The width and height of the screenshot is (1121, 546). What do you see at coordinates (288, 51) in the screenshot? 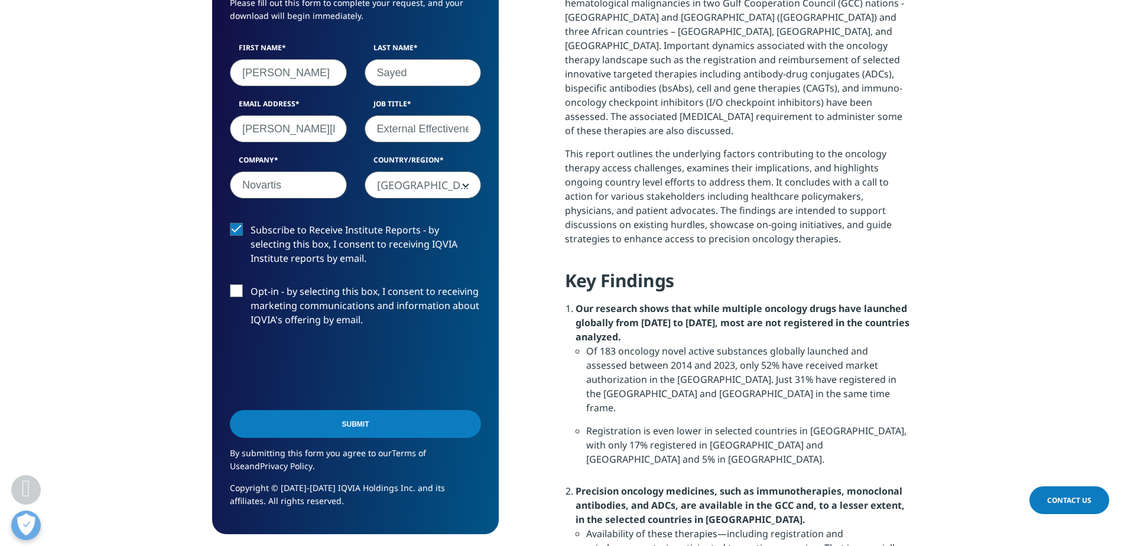
I see `label: First Name` at bounding box center [288, 51].